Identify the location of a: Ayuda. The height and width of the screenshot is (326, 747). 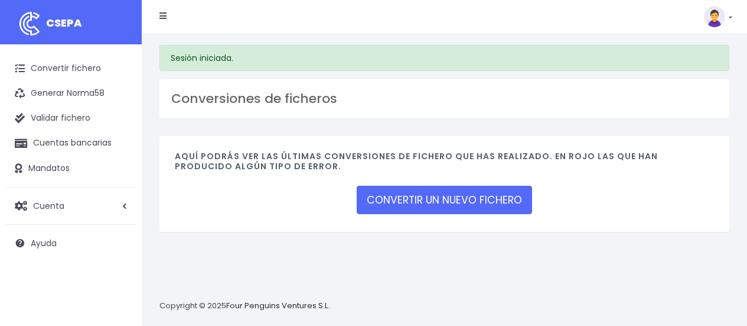
(71, 243).